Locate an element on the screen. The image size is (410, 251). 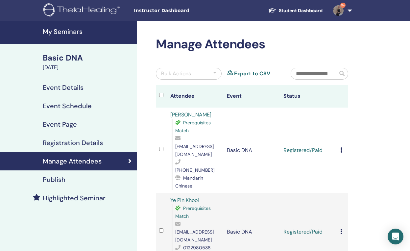
h4: Highlighted Seminar is located at coordinates (74, 198).